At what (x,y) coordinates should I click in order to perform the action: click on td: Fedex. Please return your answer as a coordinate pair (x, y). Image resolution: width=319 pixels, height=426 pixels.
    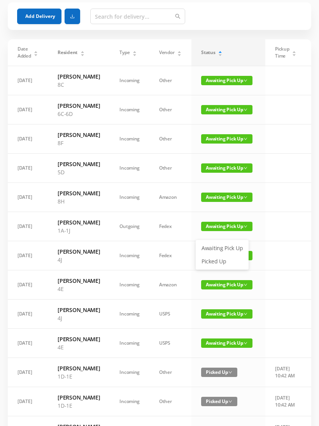
    Looking at the image, I should click on (171, 227).